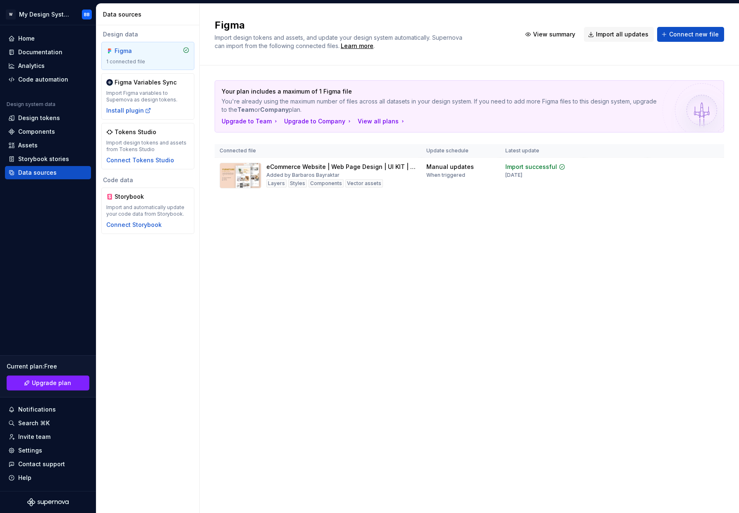 The image size is (739, 513). What do you see at coordinates (48, 409) in the screenshot?
I see `button: Notifications` at bounding box center [48, 409].